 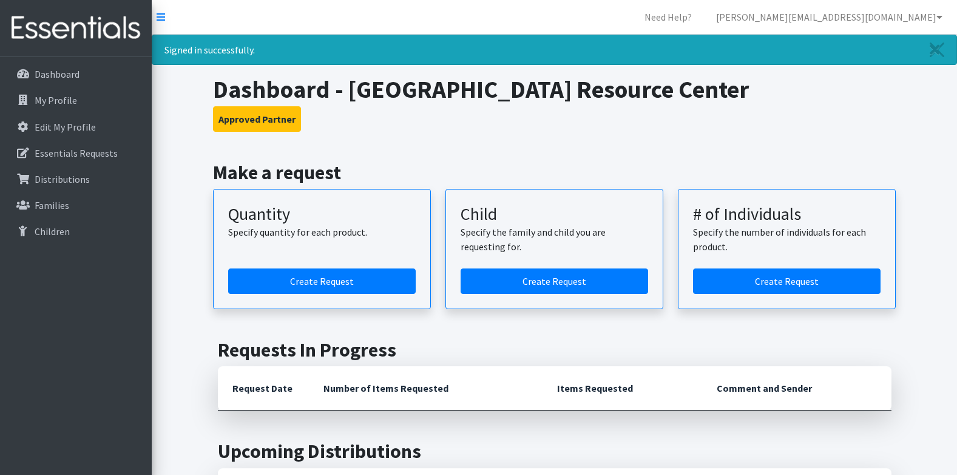 I want to click on p: Distributions, so click(x=62, y=179).